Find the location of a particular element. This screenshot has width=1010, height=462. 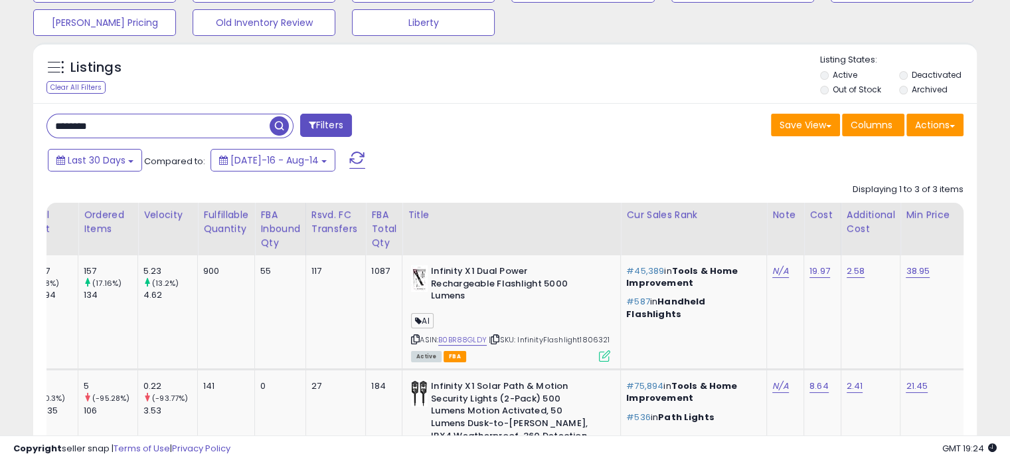

div: 134 is located at coordinates (110, 295).